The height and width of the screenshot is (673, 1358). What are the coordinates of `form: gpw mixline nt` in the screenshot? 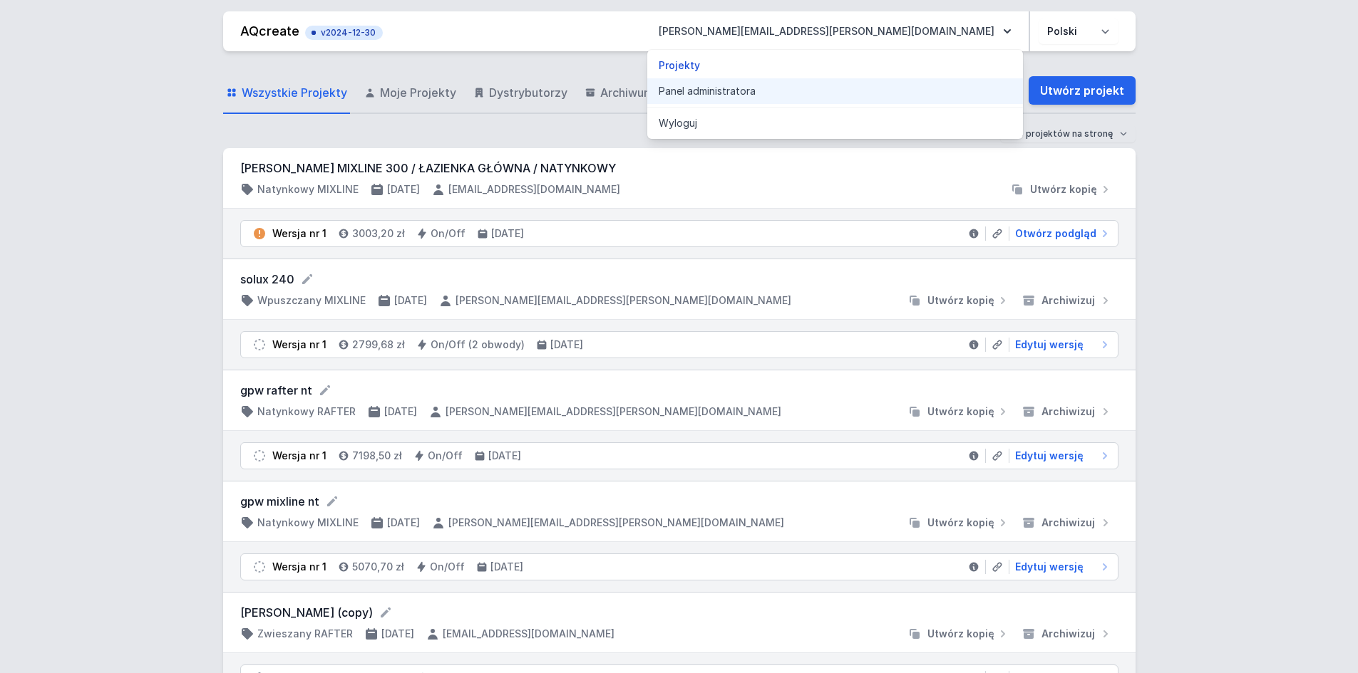 It's located at (679, 502).